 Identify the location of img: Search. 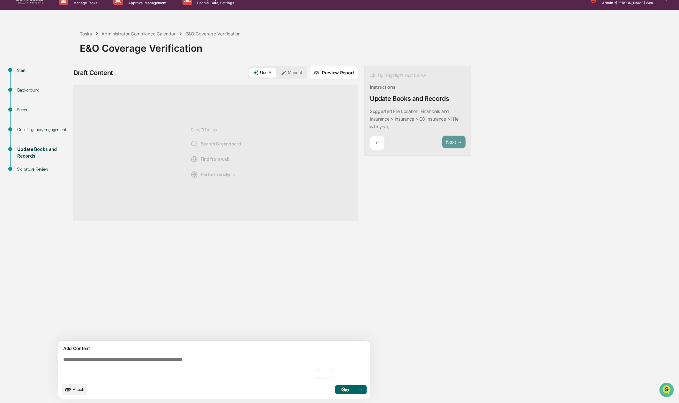
(194, 144).